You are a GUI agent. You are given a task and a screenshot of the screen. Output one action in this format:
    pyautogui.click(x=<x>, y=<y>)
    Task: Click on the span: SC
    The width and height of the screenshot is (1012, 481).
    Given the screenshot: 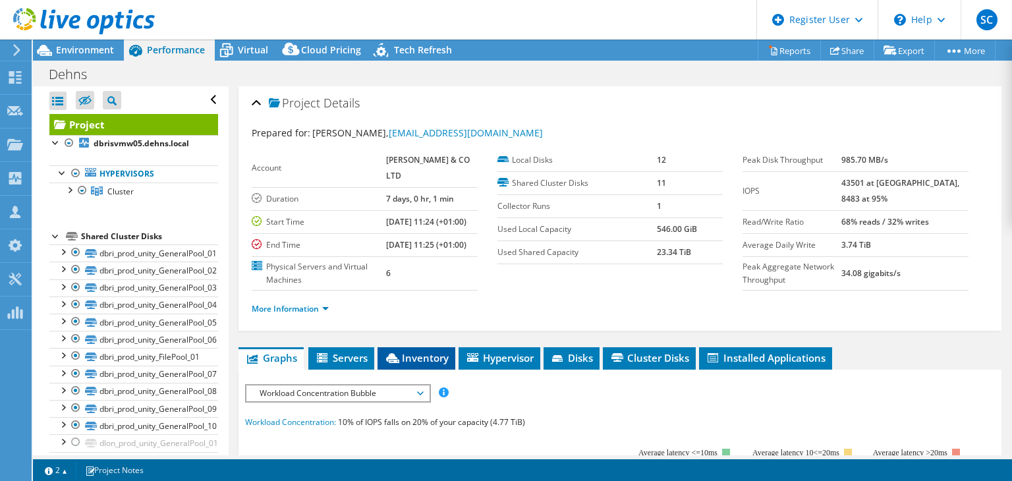 What is the action you would take?
    pyautogui.click(x=987, y=20)
    